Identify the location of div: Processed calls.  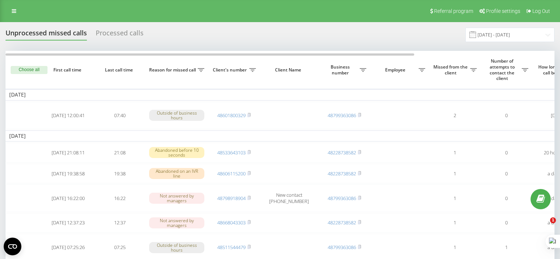
(120, 35).